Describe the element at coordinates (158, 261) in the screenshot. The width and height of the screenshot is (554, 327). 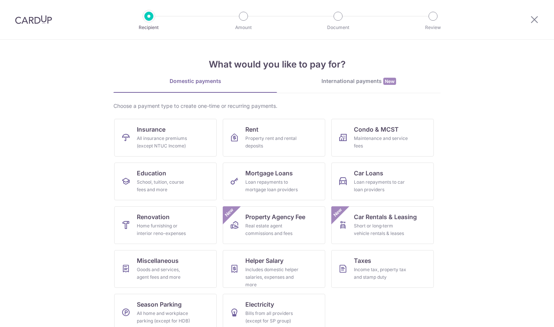
I see `span: Miscellaneous` at that location.